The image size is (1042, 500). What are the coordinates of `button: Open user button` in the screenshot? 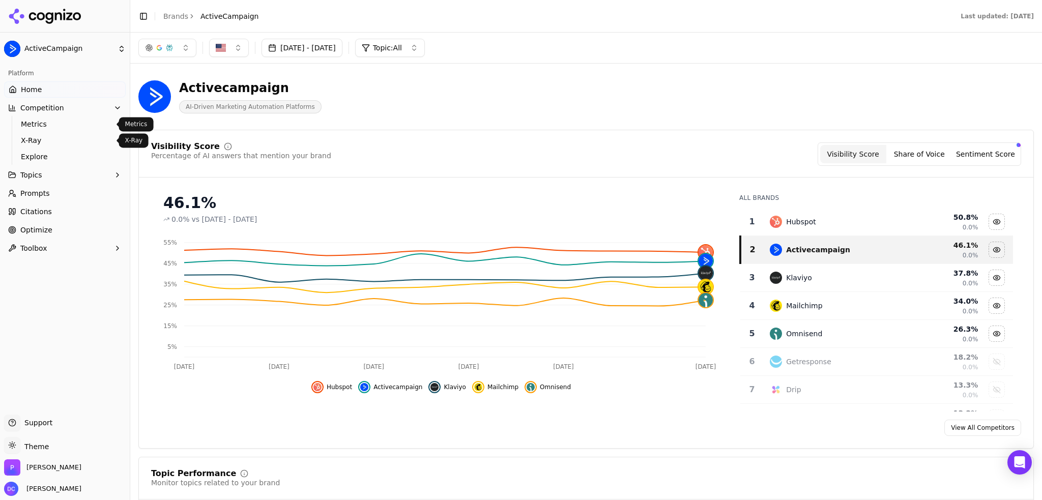 It's located at (43, 489).